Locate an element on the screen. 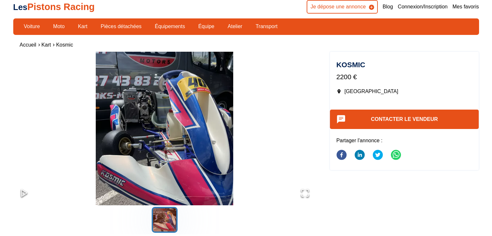  span: Kosmic is located at coordinates (64, 45).